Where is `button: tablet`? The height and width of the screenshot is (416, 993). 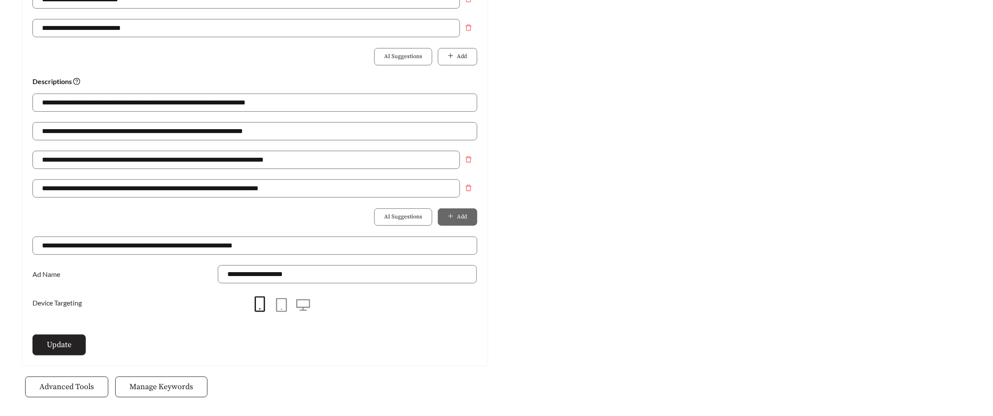 button: tablet is located at coordinates (282, 305).